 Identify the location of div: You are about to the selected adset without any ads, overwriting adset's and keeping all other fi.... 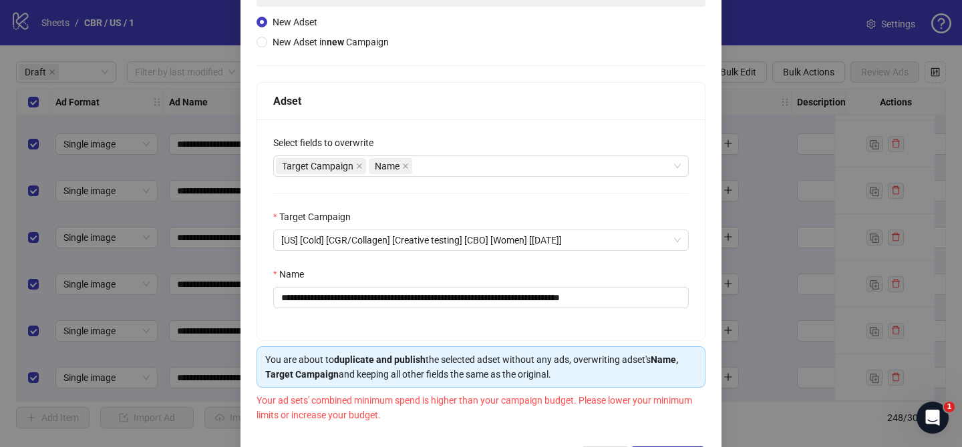
(481, 367).